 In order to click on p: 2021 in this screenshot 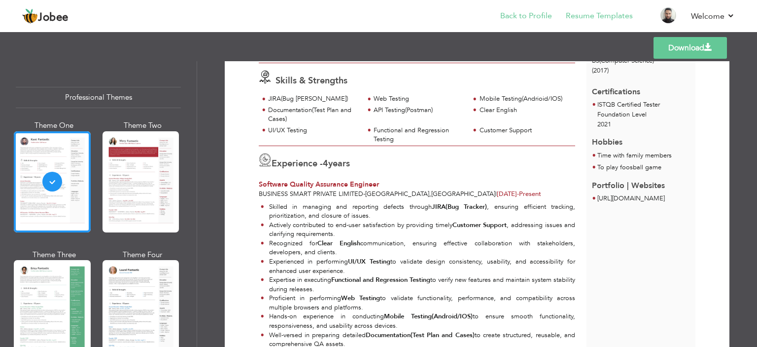, I will do `click(644, 125)`.